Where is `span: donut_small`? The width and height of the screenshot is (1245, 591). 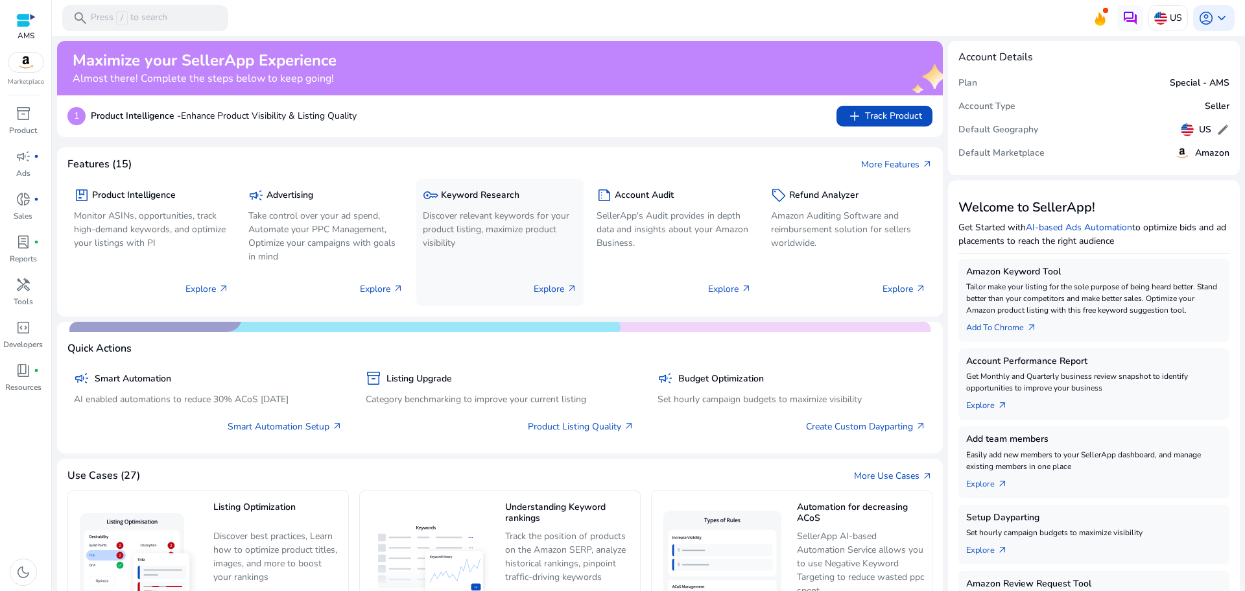 span: donut_small is located at coordinates (23, 199).